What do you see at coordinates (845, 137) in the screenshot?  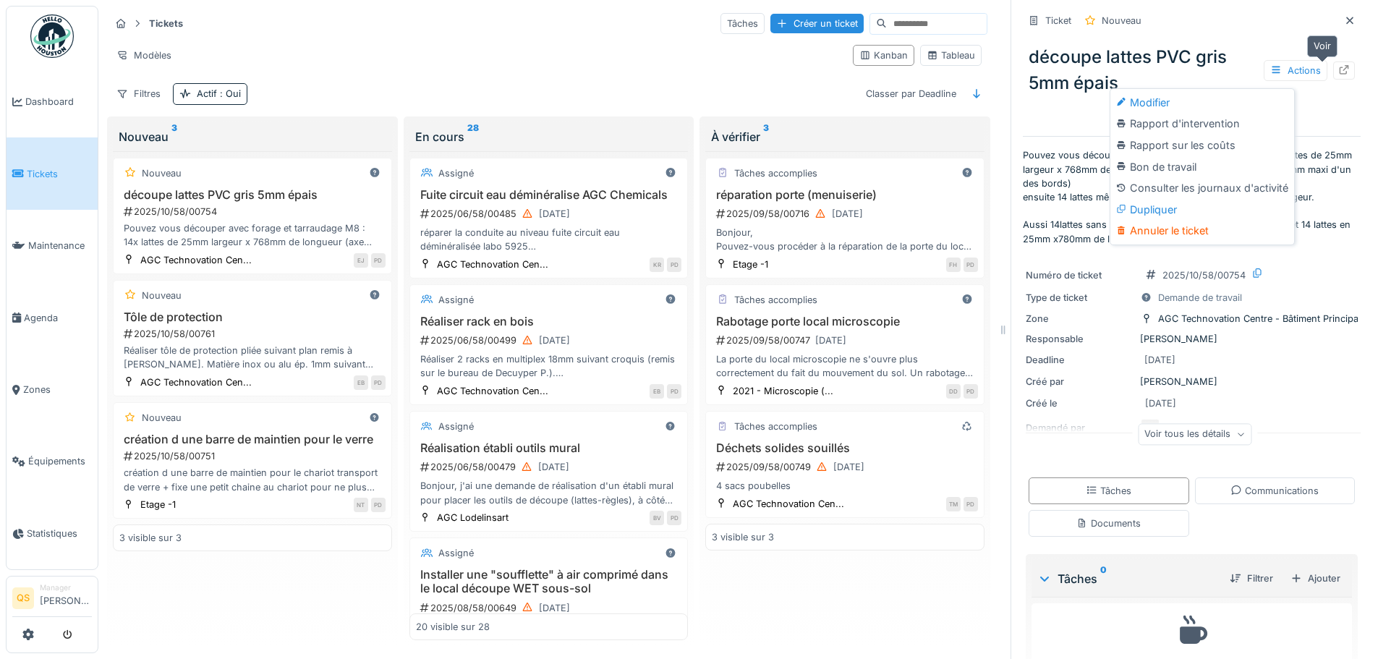 I see `div: À vérifier` at bounding box center [845, 137].